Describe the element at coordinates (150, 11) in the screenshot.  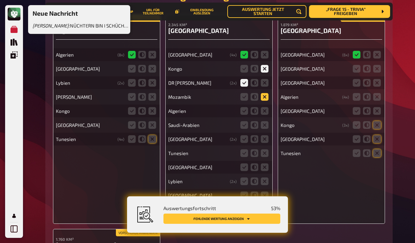
I see `button: URL für Teilnehmer` at that location.